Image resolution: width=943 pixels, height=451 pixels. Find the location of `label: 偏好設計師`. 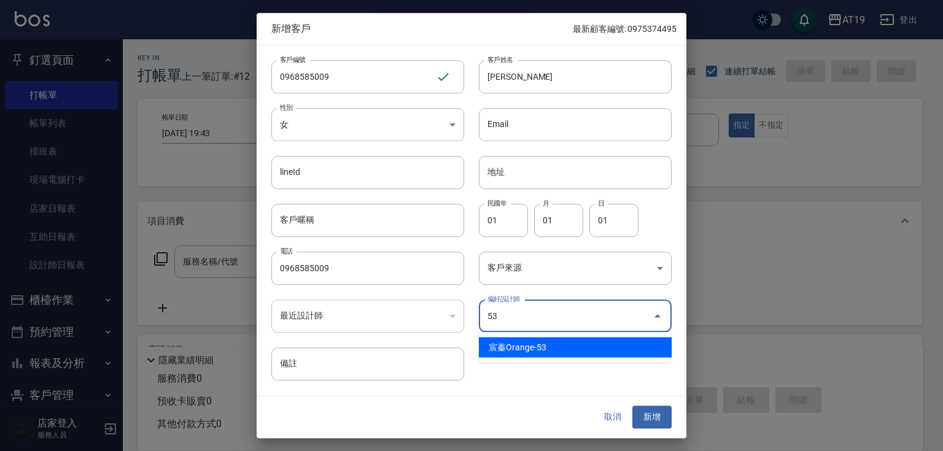

label: 偏好設計師 is located at coordinates (503, 298).